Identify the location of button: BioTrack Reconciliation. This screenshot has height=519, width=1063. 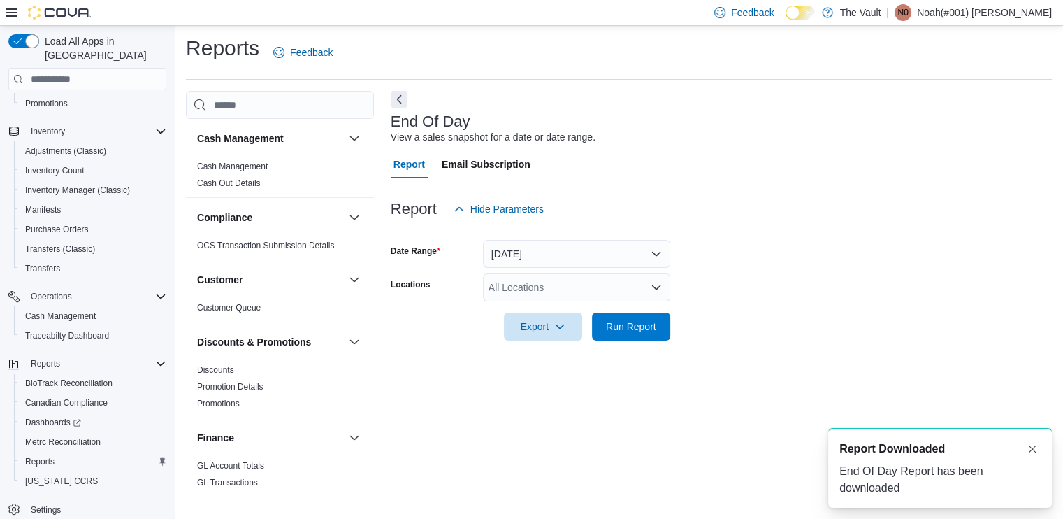
(93, 383).